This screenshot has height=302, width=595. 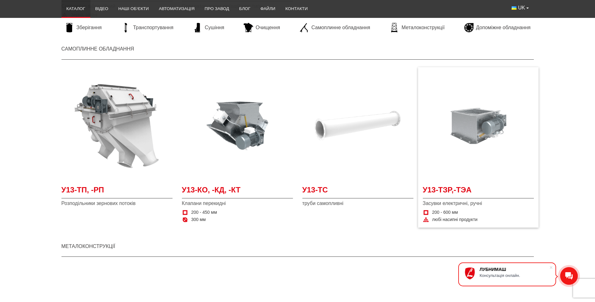 What do you see at coordinates (358, 203) in the screenshot?
I see `span: труби самопливні` at bounding box center [358, 203].